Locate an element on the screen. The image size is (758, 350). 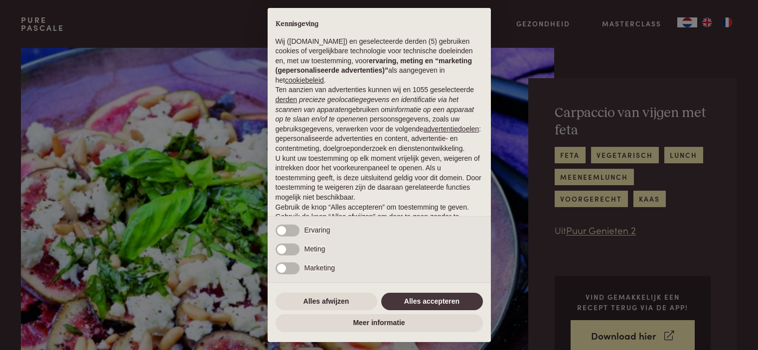
button: advertentiedoelen is located at coordinates (451, 130).